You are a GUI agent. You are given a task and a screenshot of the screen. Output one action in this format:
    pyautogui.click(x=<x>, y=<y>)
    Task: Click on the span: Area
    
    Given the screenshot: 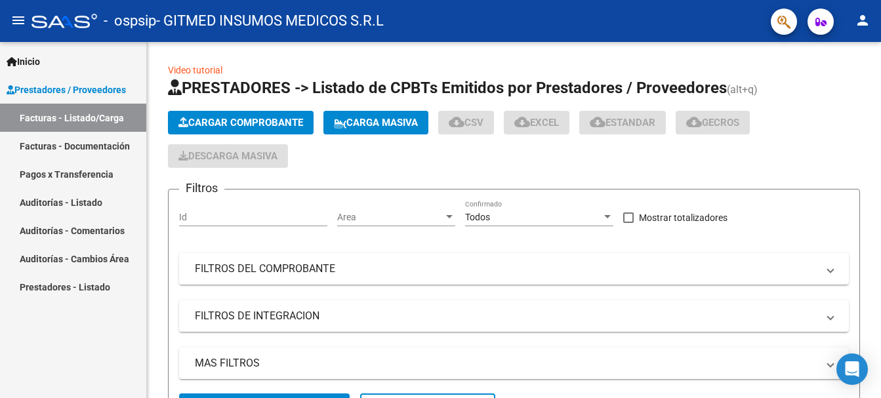 What is the action you would take?
    pyautogui.click(x=390, y=217)
    